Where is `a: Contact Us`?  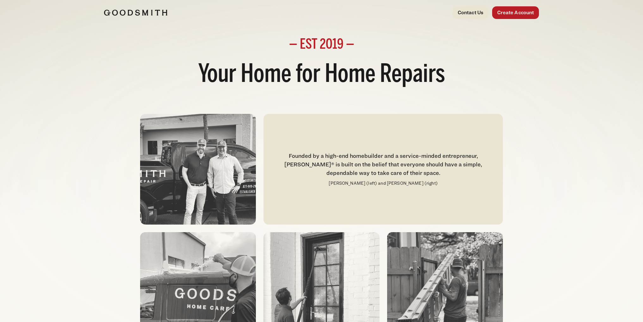 a: Contact Us is located at coordinates (470, 13).